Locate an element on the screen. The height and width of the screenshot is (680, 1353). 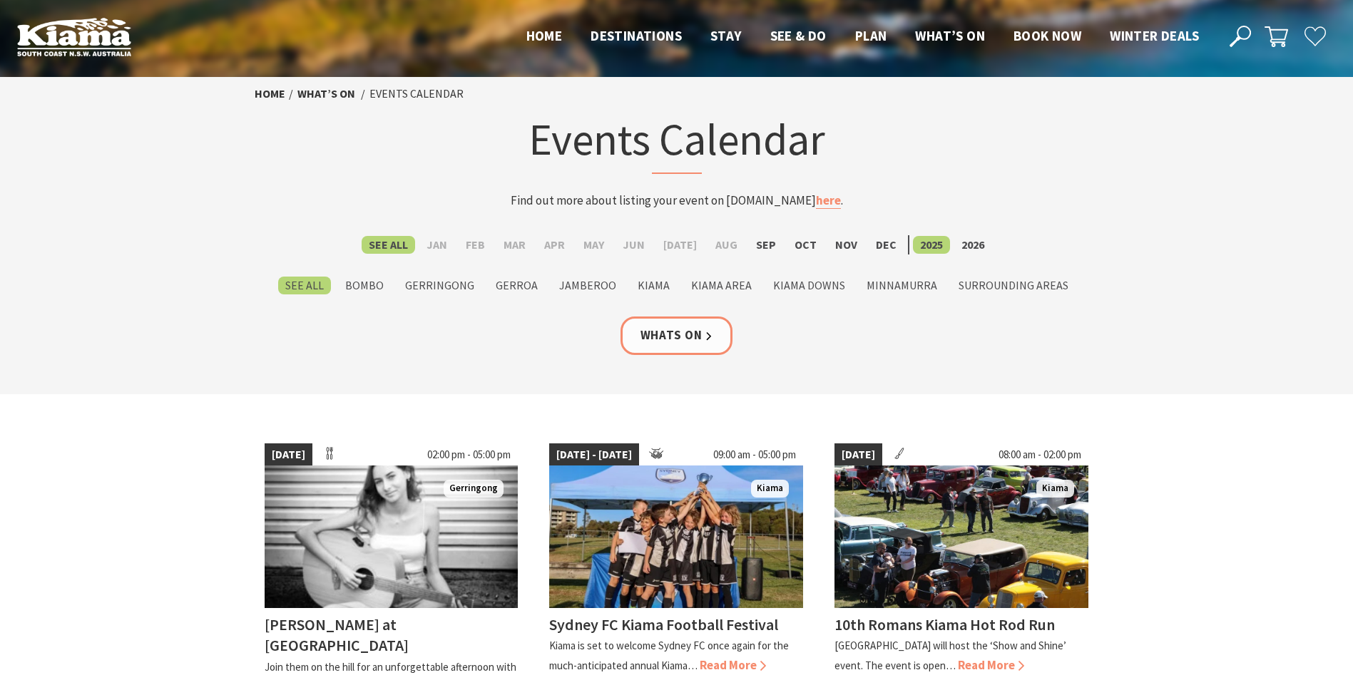
img: Tayah Larsen is located at coordinates (391, 537).